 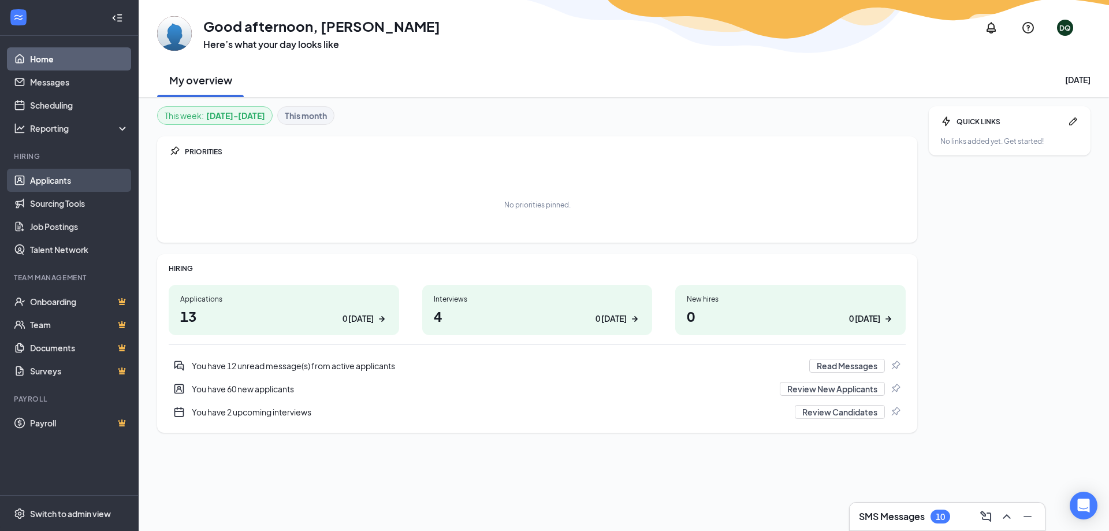 I want to click on div: DQ, so click(x=1065, y=28).